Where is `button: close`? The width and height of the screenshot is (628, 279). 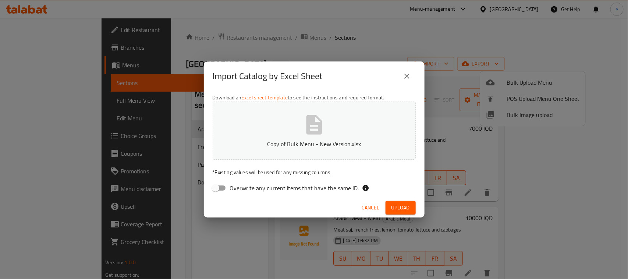 button: close is located at coordinates (407, 76).